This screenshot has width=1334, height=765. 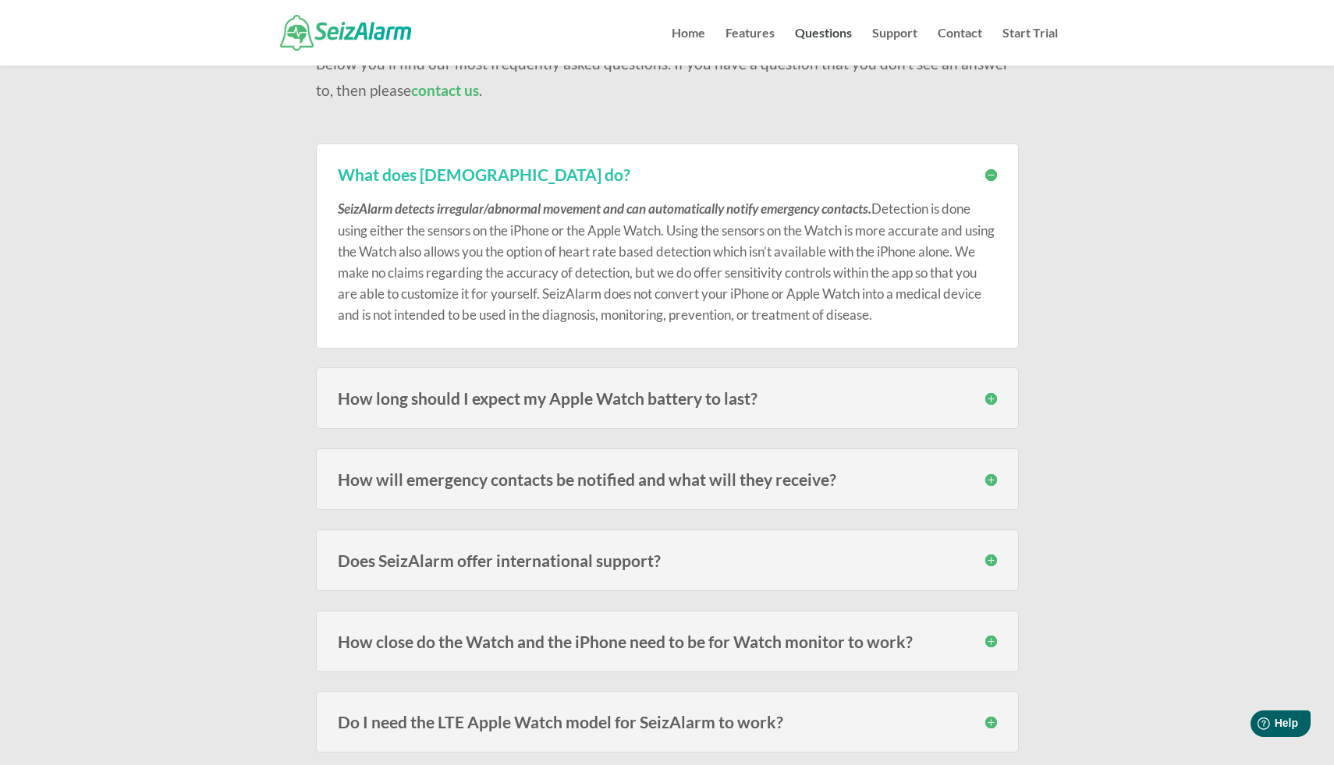 What do you see at coordinates (445, 90) in the screenshot?
I see `a: contact us` at bounding box center [445, 90].